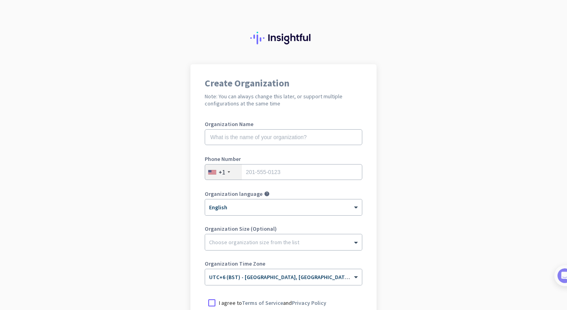 The image size is (567, 310). What do you see at coordinates (222, 172) in the screenshot?
I see `div: +1` at bounding box center [222, 172].